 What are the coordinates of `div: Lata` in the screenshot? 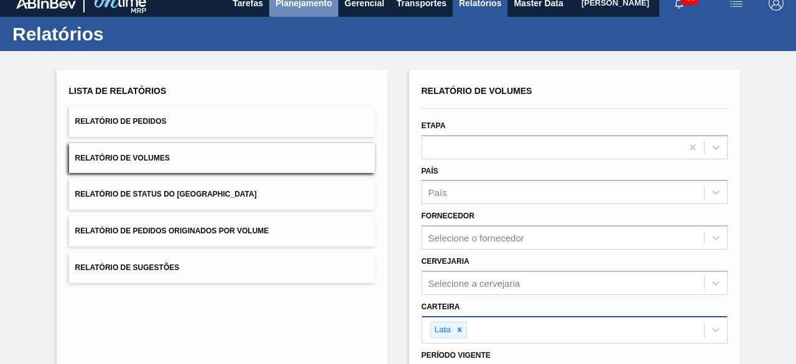 It's located at (442, 330).